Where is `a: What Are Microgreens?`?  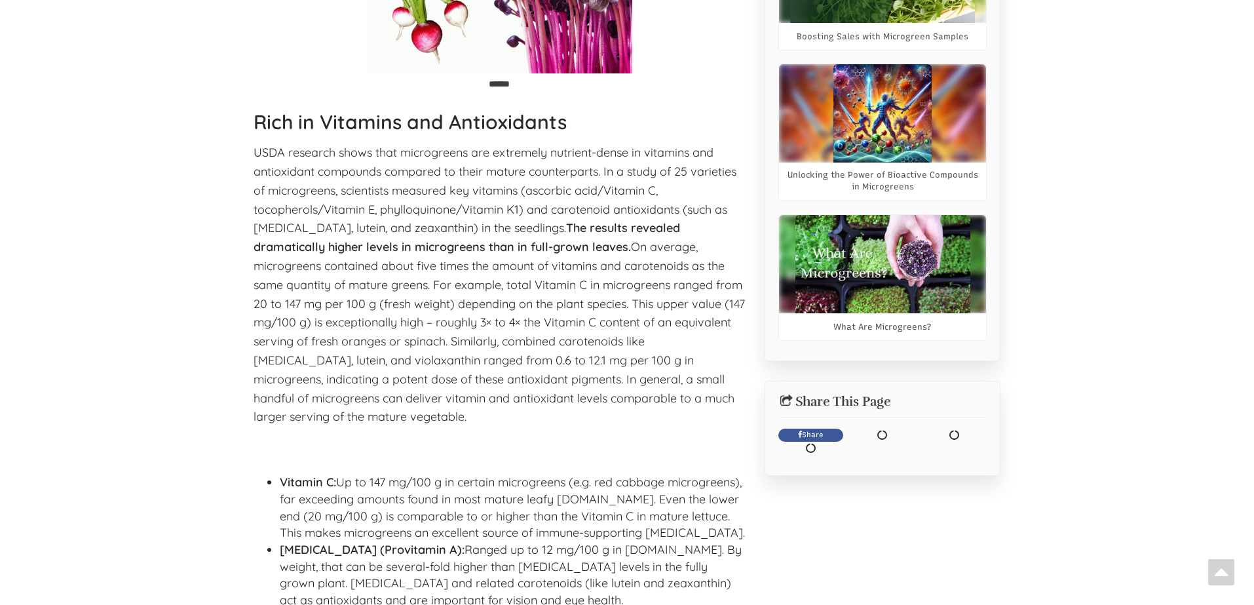 a: What Are Microgreens? is located at coordinates (883, 327).